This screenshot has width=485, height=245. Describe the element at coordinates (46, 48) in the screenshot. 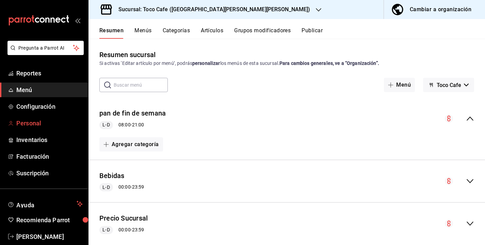

I see `span: Pregunta a Parrot AI` at that location.